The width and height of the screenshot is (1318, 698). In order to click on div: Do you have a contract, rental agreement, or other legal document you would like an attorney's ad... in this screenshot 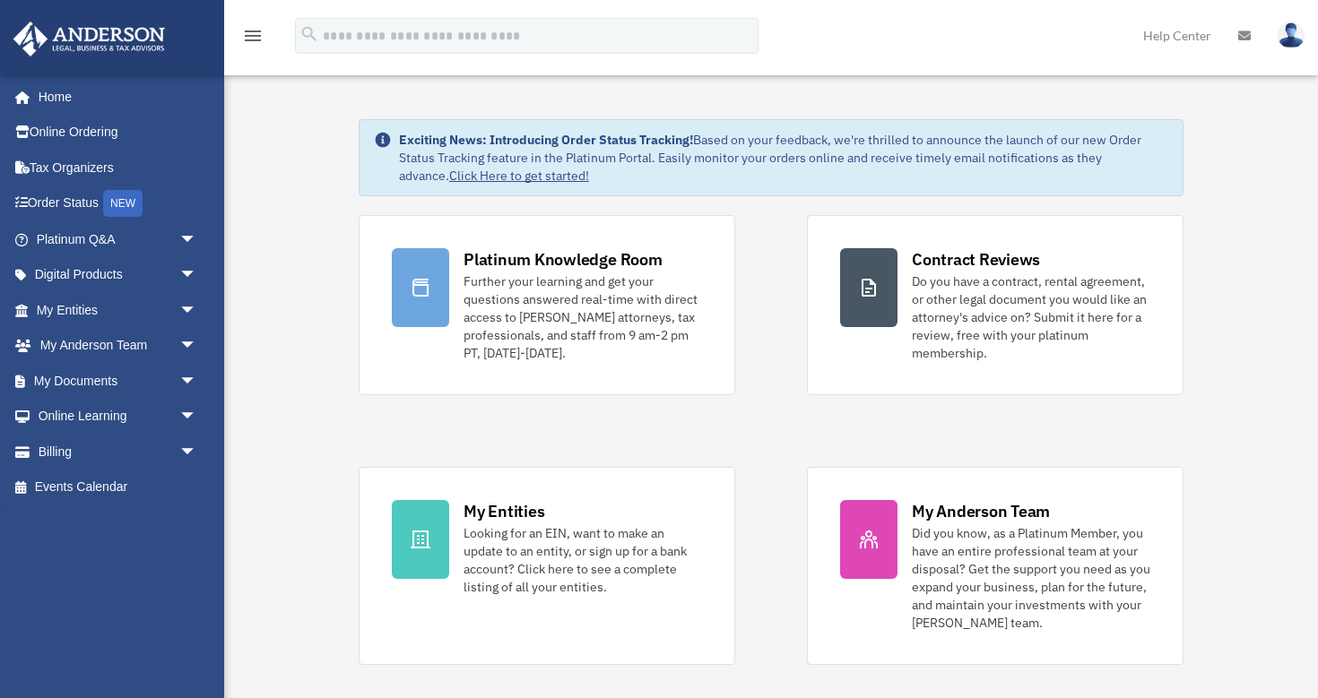, I will do `click(1031, 317)`.